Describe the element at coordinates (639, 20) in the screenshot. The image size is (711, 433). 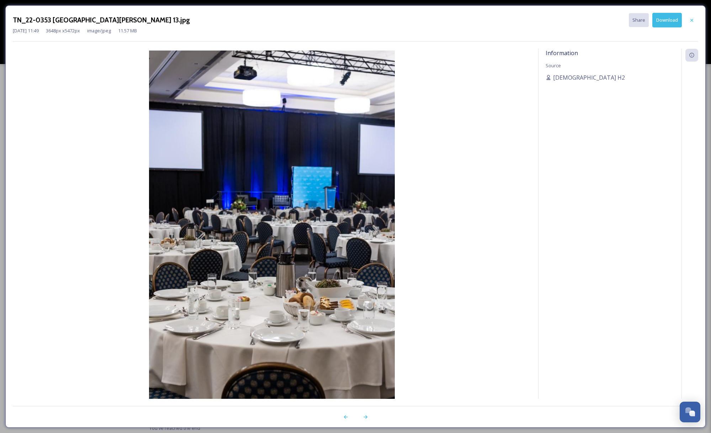
I see `button: Share` at that location.